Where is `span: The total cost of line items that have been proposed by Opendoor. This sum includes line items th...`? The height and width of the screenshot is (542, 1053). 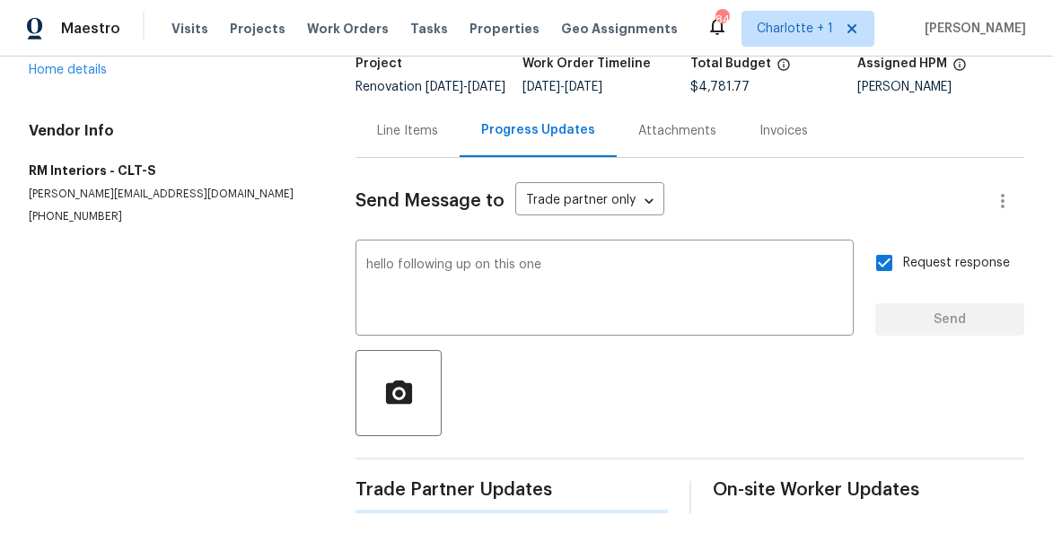 span: The total cost of line items that have been proposed by Opendoor. This sum includes line items th... is located at coordinates (784, 69).